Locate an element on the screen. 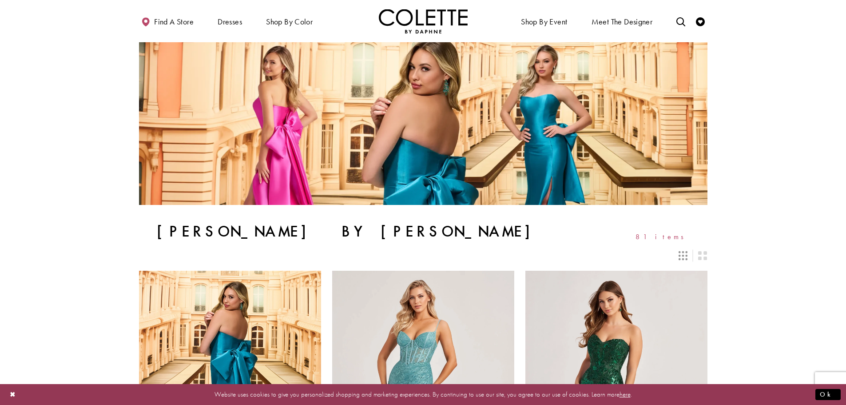 This screenshot has width=846, height=405. button: Submit Dialog is located at coordinates (828, 394).